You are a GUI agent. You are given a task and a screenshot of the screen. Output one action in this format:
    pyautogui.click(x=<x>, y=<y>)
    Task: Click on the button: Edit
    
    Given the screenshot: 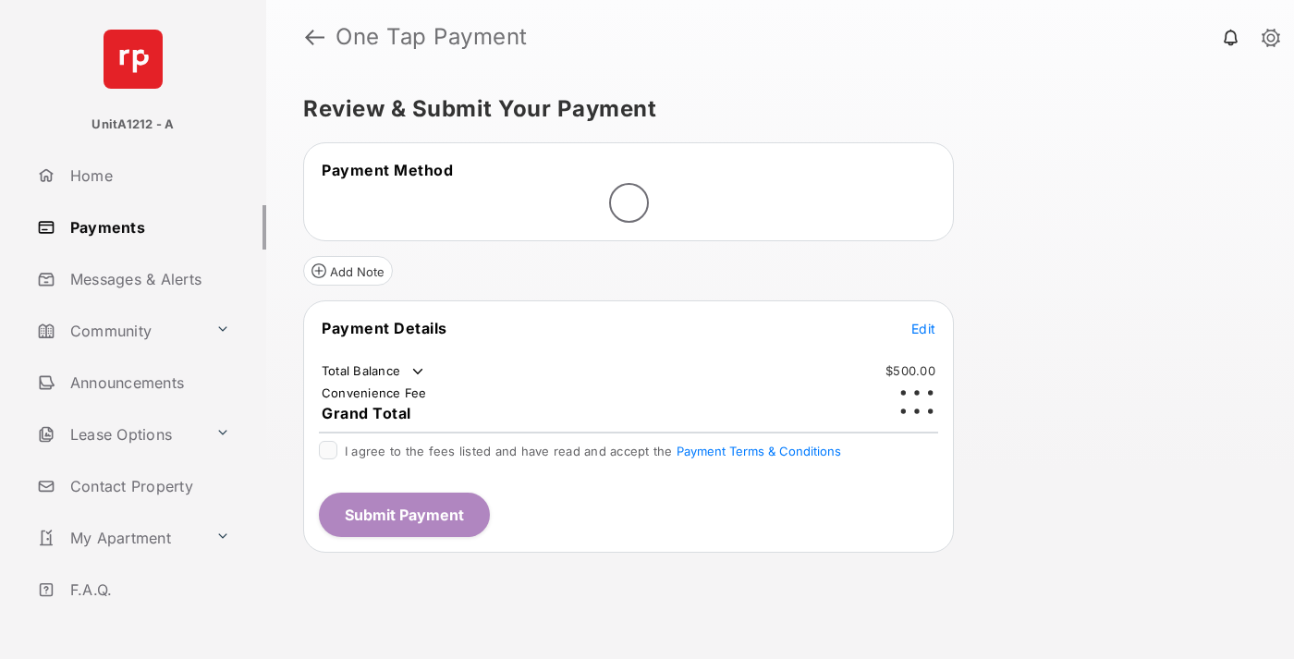 What is the action you would take?
    pyautogui.click(x=924, y=328)
    